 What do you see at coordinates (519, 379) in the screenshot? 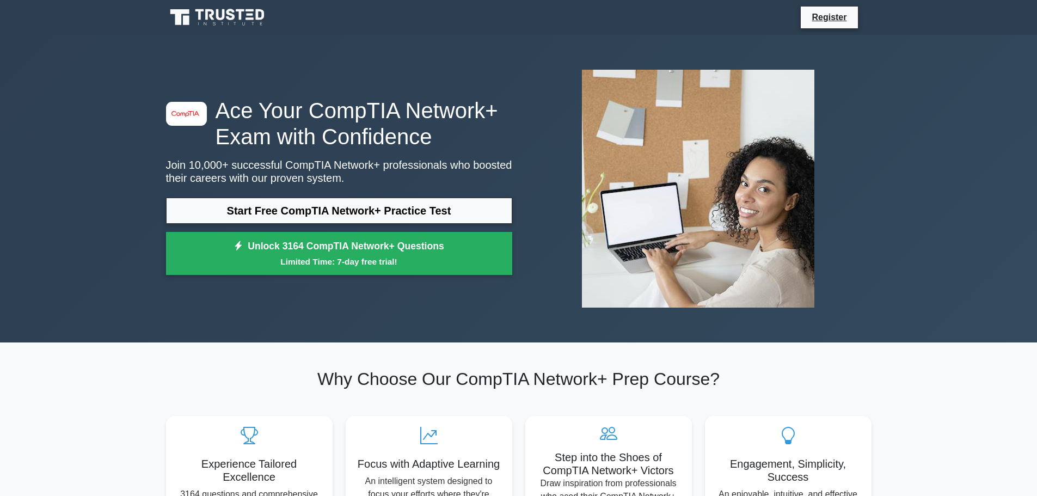
I see `h2: Why Choose Our CompTIA Network+ Prep Course?` at bounding box center [519, 379].